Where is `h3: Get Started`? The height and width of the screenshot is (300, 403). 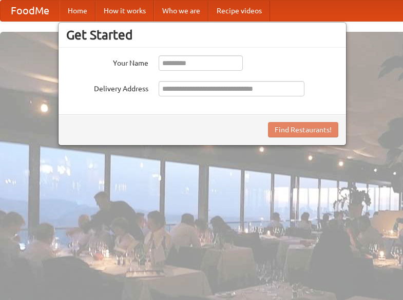 h3: Get Started is located at coordinates (202, 35).